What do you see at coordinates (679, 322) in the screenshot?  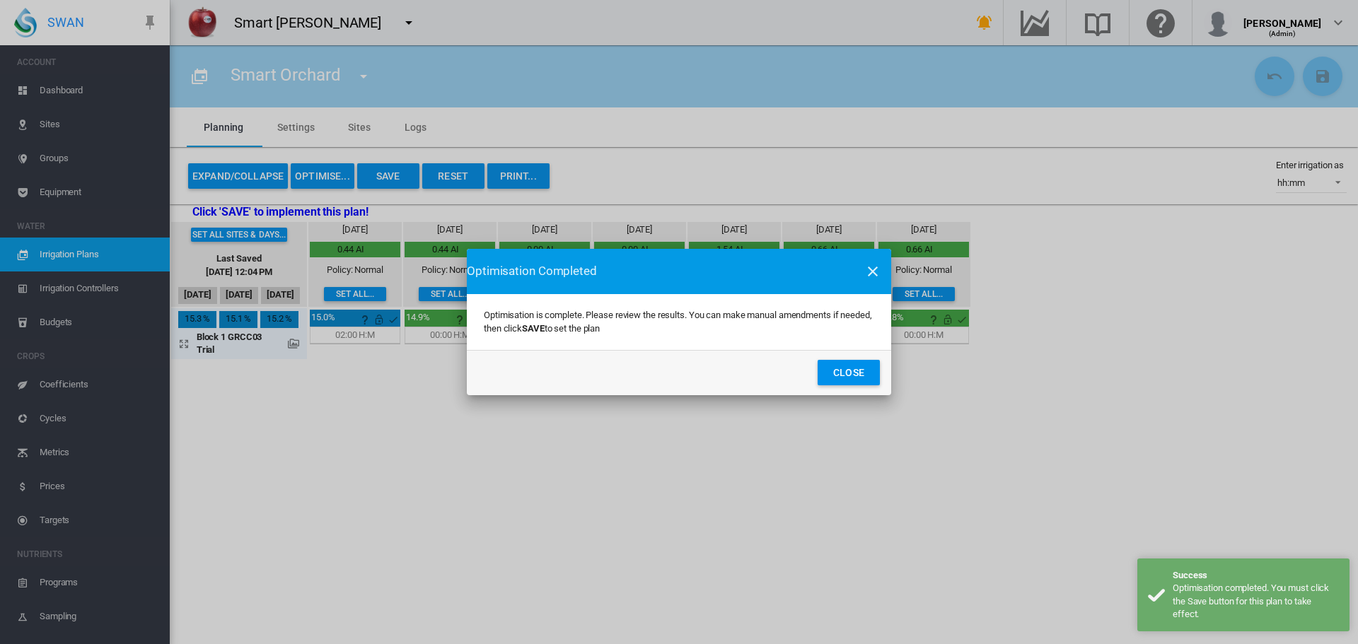 I see `md-dialog: Optimisation is ...` at bounding box center [679, 322].